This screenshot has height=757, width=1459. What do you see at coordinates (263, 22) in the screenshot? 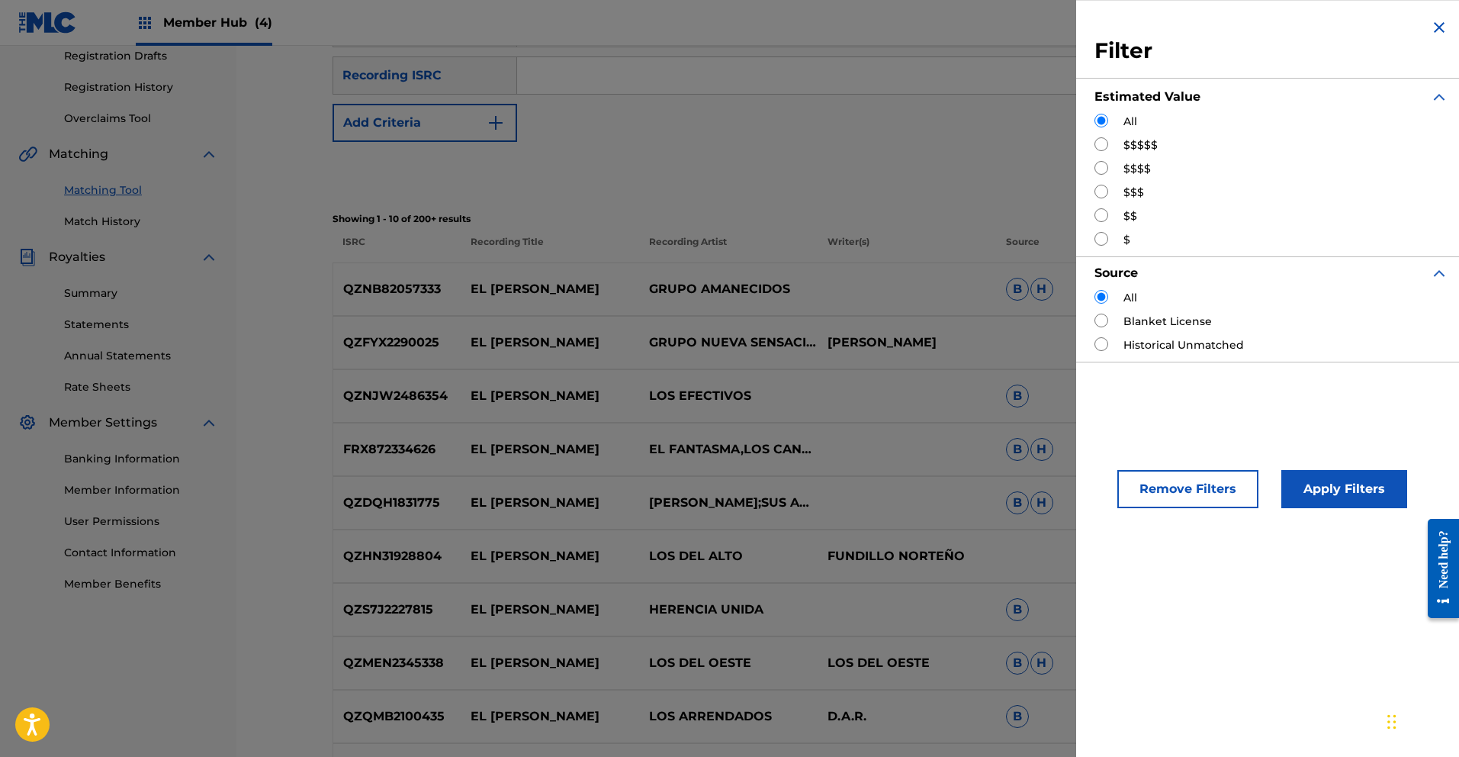
I see `span: (4)` at bounding box center [263, 22].